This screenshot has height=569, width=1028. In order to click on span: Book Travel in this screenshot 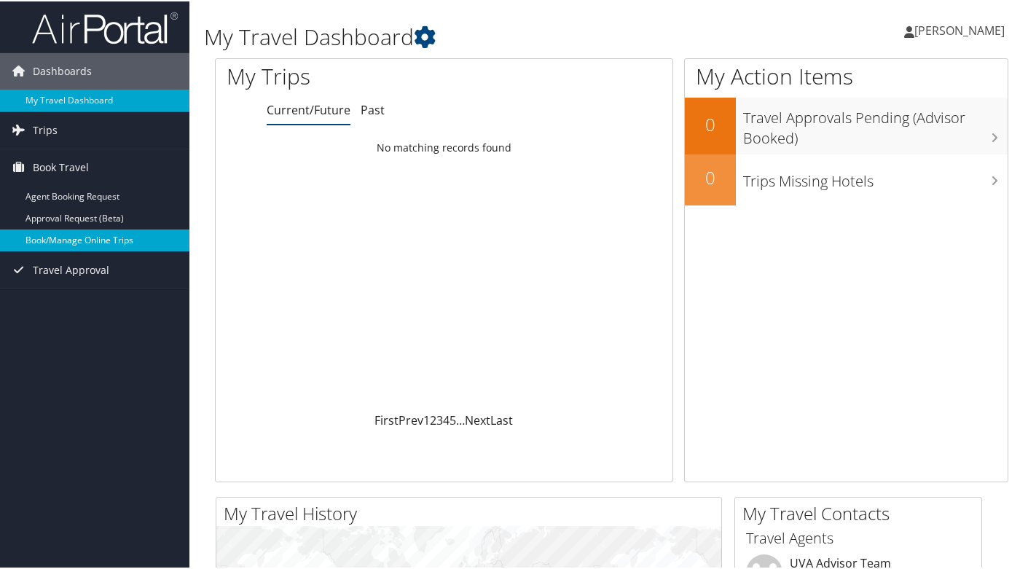, I will do `click(60, 166)`.